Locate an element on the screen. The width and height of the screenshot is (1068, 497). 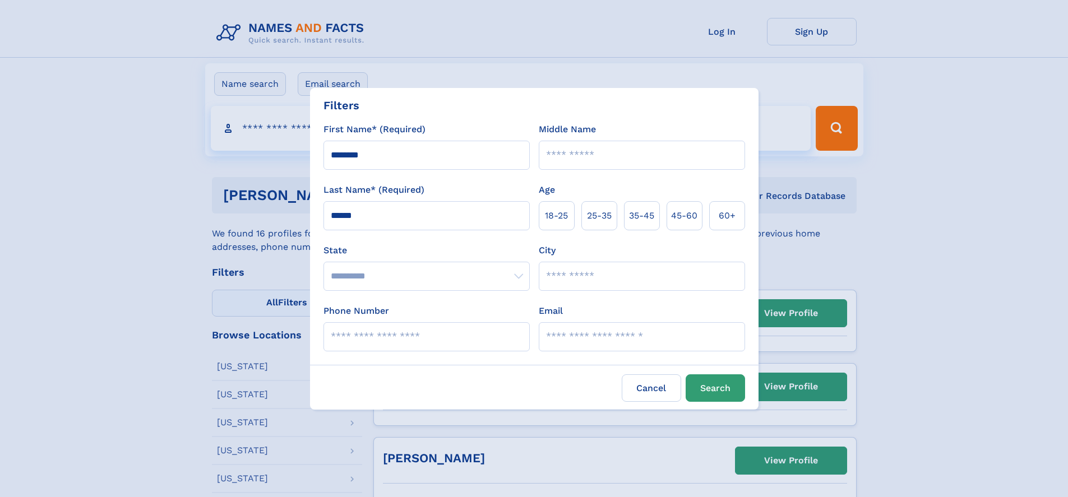
span: 35‑45 is located at coordinates (641, 216).